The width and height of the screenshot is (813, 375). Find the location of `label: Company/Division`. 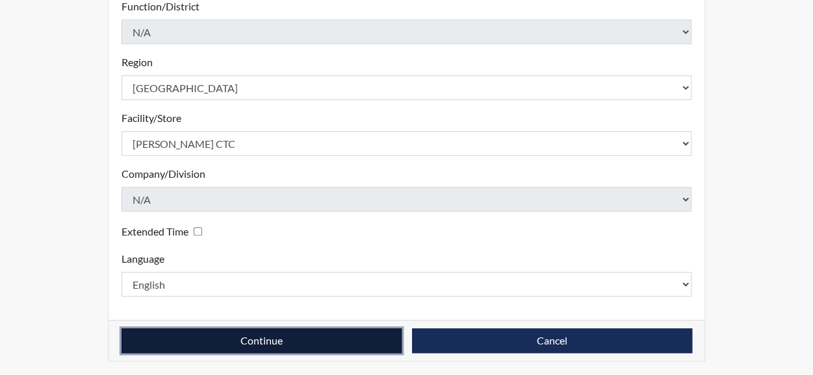

label: Company/Division is located at coordinates (163, 174).